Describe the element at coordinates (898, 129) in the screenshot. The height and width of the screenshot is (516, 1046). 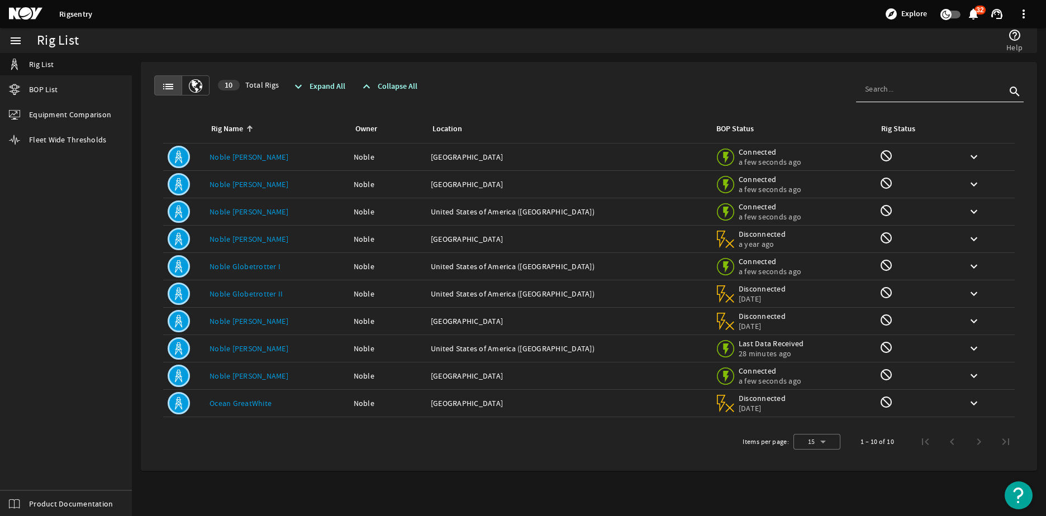
I see `div: Rig Status` at that location.